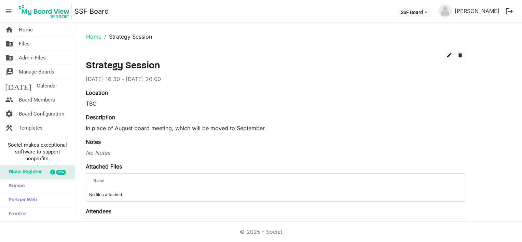 The width and height of the screenshot is (522, 242). I want to click on span: Board Configuration, so click(41, 114).